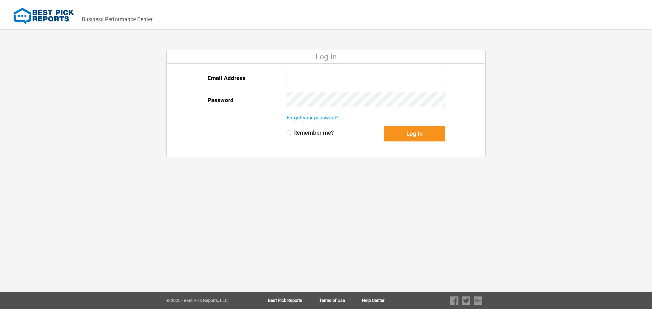  Describe the element at coordinates (373, 301) in the screenshot. I see `a: Help Center` at that location.